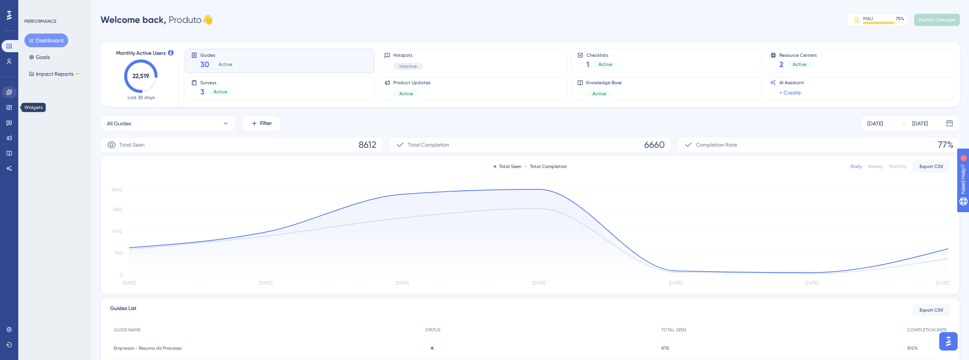  Describe the element at coordinates (655, 145) in the screenshot. I see `span: 6660` at that location.